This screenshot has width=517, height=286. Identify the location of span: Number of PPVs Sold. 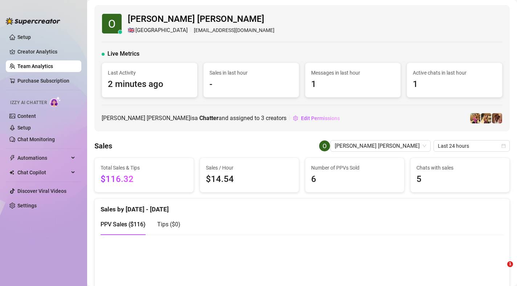
(355, 168).